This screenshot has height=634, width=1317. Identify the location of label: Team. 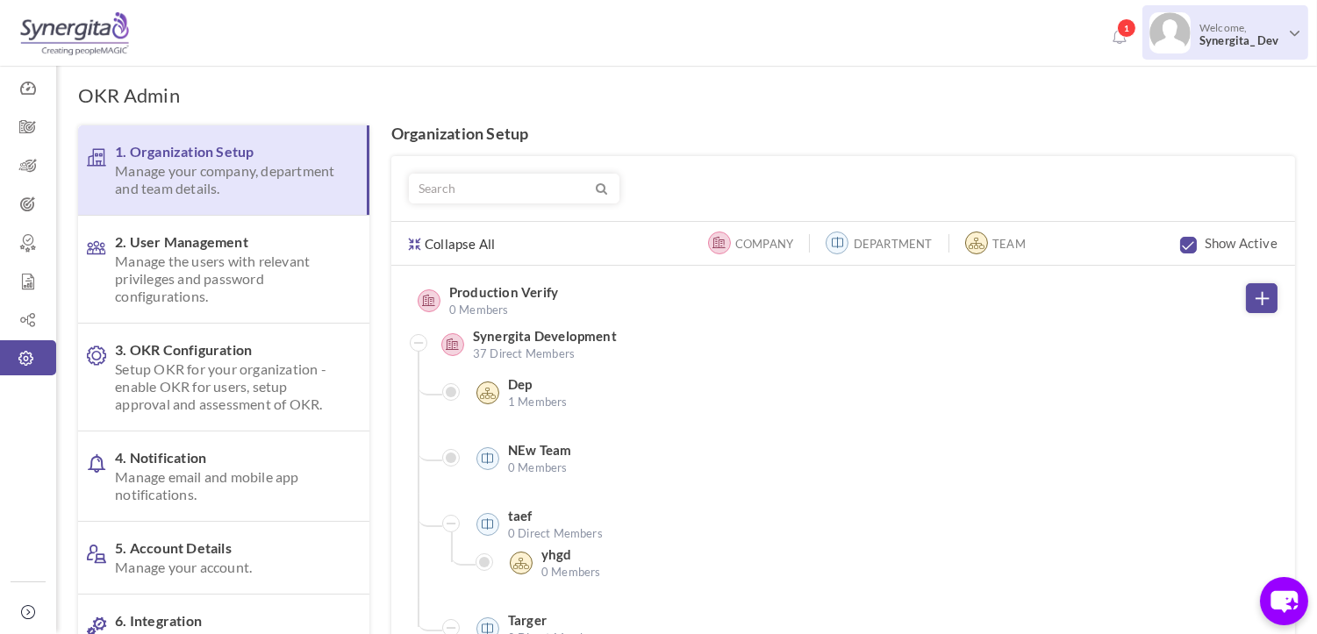
(1009, 244).